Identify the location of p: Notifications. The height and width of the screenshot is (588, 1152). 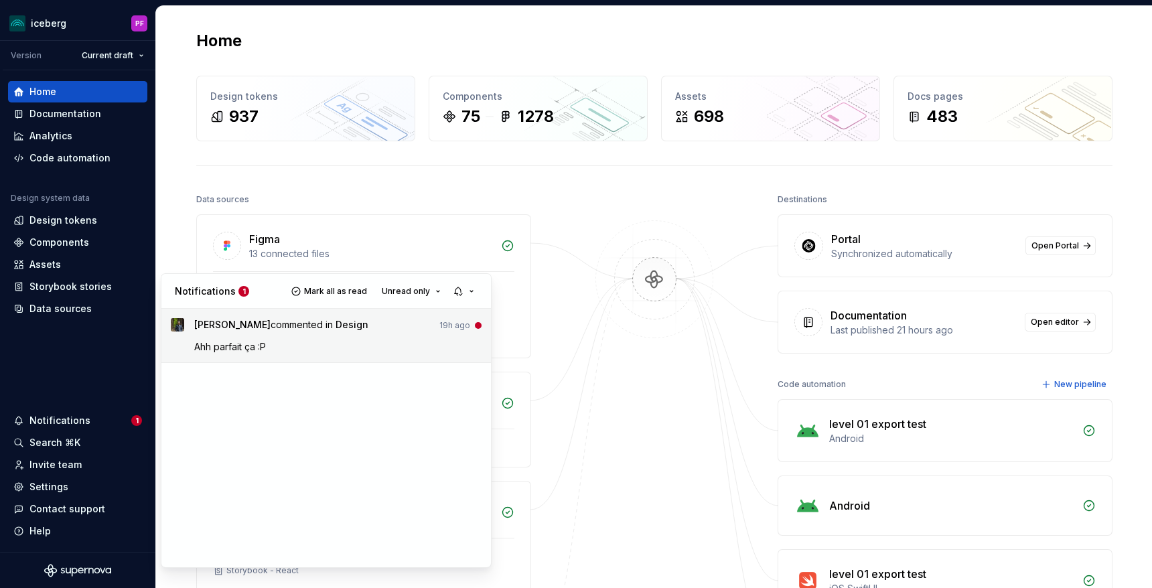
(205, 291).